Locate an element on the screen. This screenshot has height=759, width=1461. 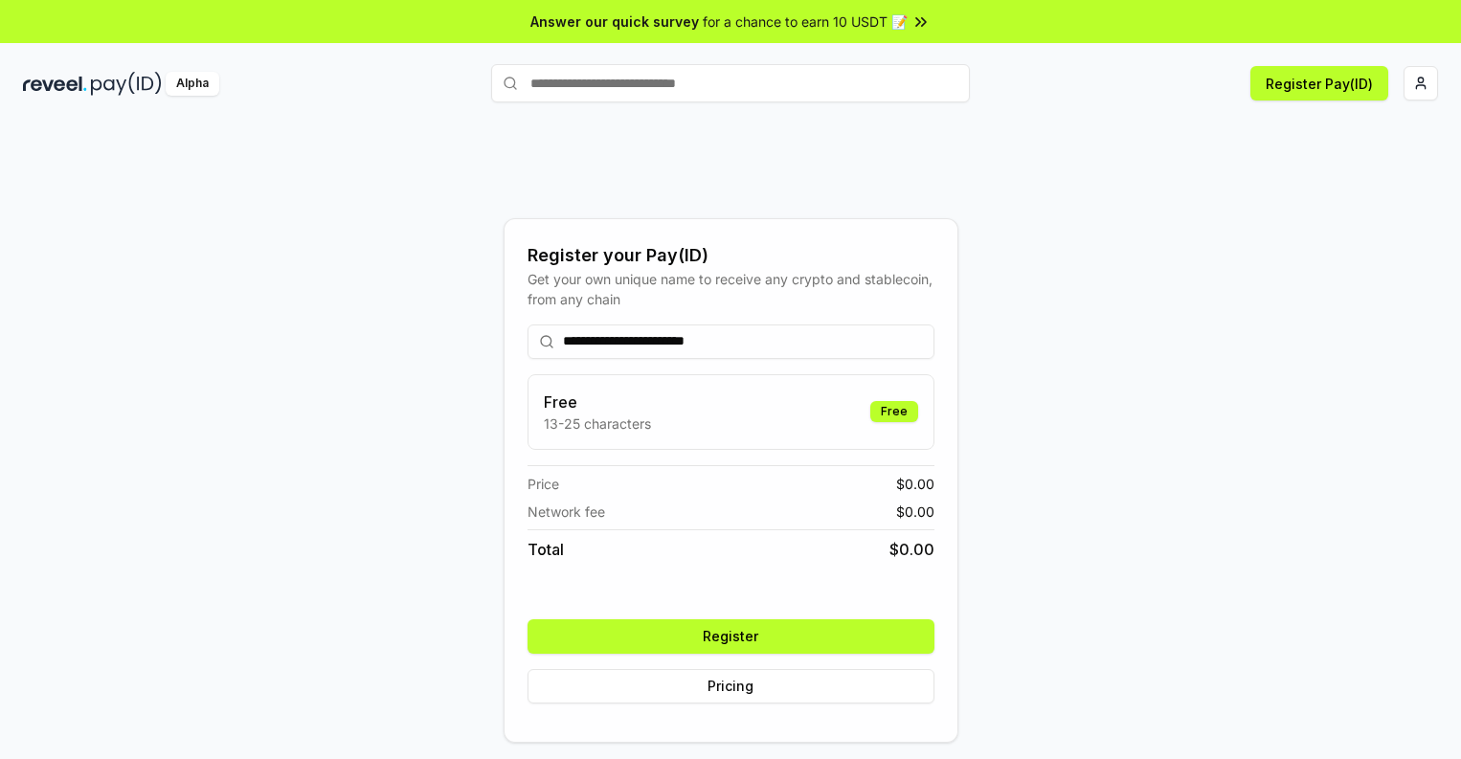
div: Get your own unique name to receive any crypto and stablecoin, from any chain is located at coordinates (730, 289).